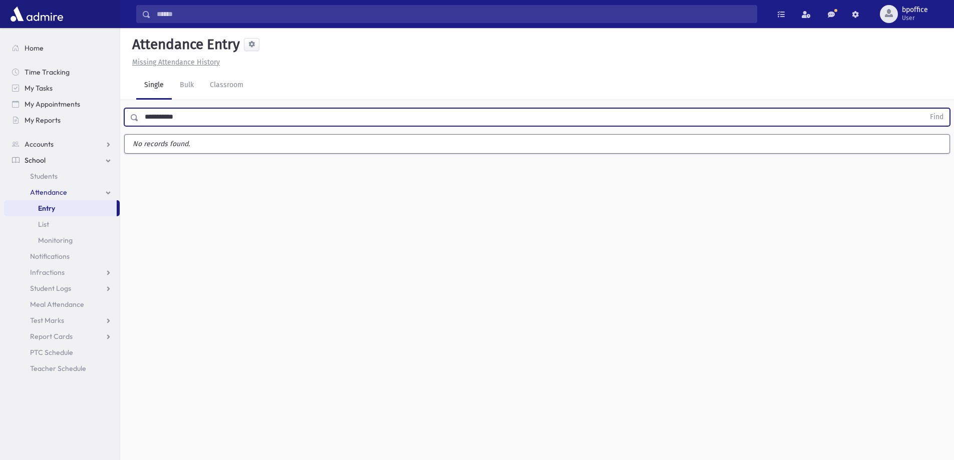 This screenshot has height=460, width=954. I want to click on a: Student Logs, so click(62, 288).